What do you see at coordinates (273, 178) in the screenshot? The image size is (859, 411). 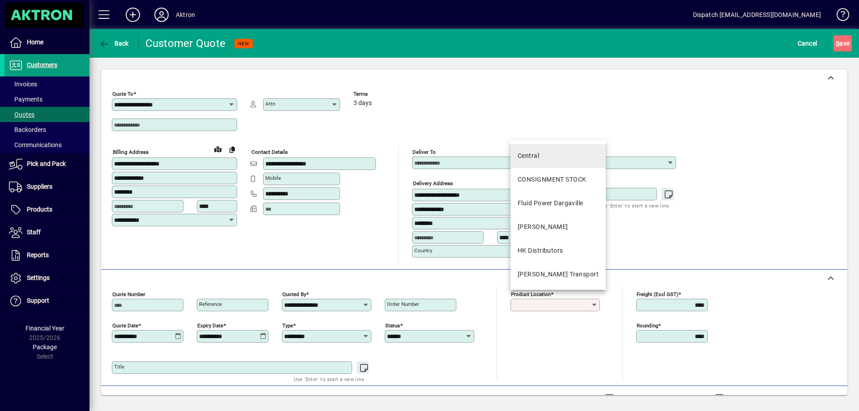 I see `mat-label: Mobile` at bounding box center [273, 178].